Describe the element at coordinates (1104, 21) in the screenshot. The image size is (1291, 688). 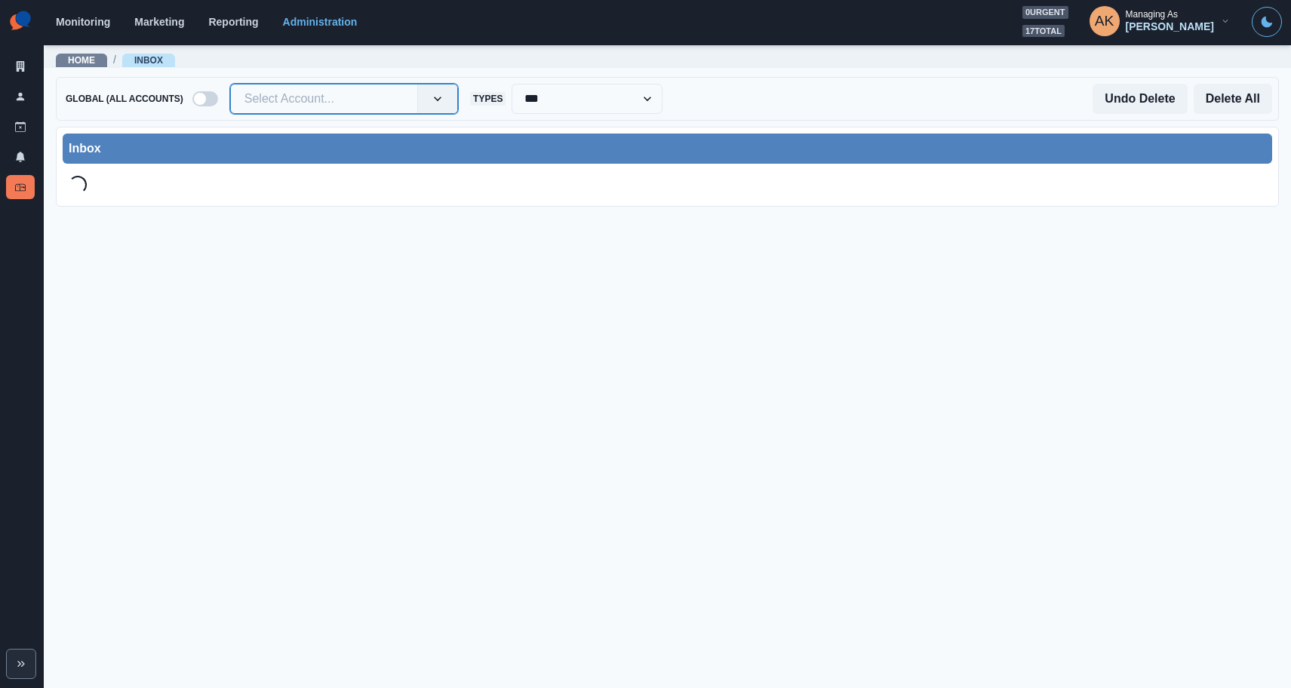
I see `div: Alex Kalogeropoulos` at that location.